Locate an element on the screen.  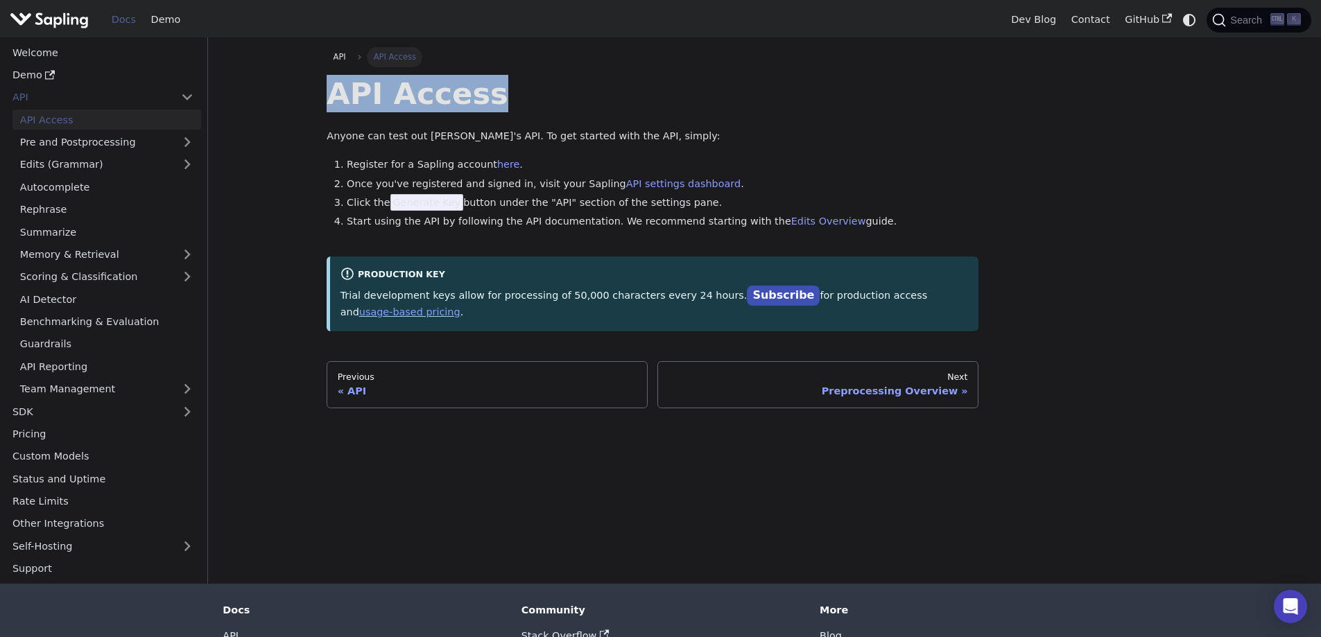
li: Click the button under the "API" section of the settings pane. is located at coordinates (662, 203).